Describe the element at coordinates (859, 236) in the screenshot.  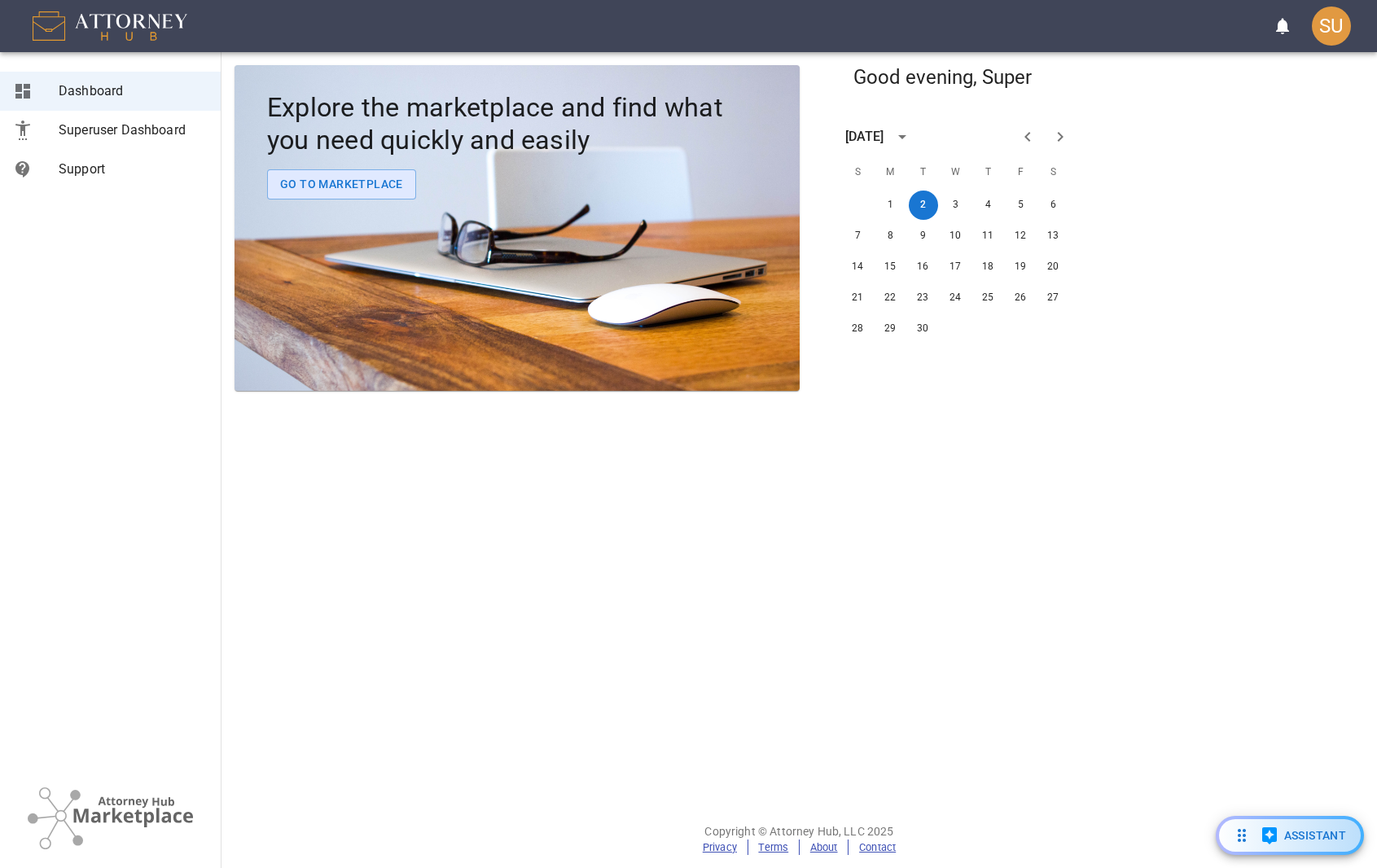
I see `button: 7` at that location.